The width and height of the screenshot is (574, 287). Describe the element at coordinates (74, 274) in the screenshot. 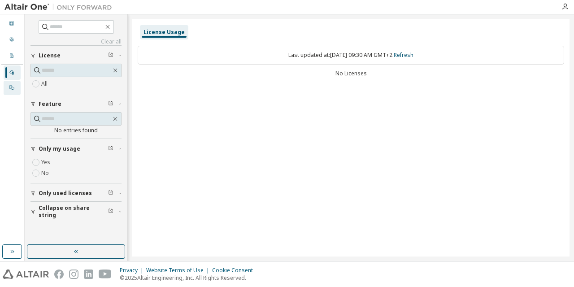

I see `img: instagram.svg` at that location.